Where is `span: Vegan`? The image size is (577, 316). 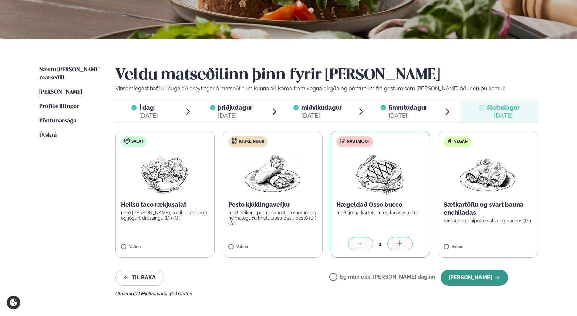
span: Vegan is located at coordinates (460, 142).